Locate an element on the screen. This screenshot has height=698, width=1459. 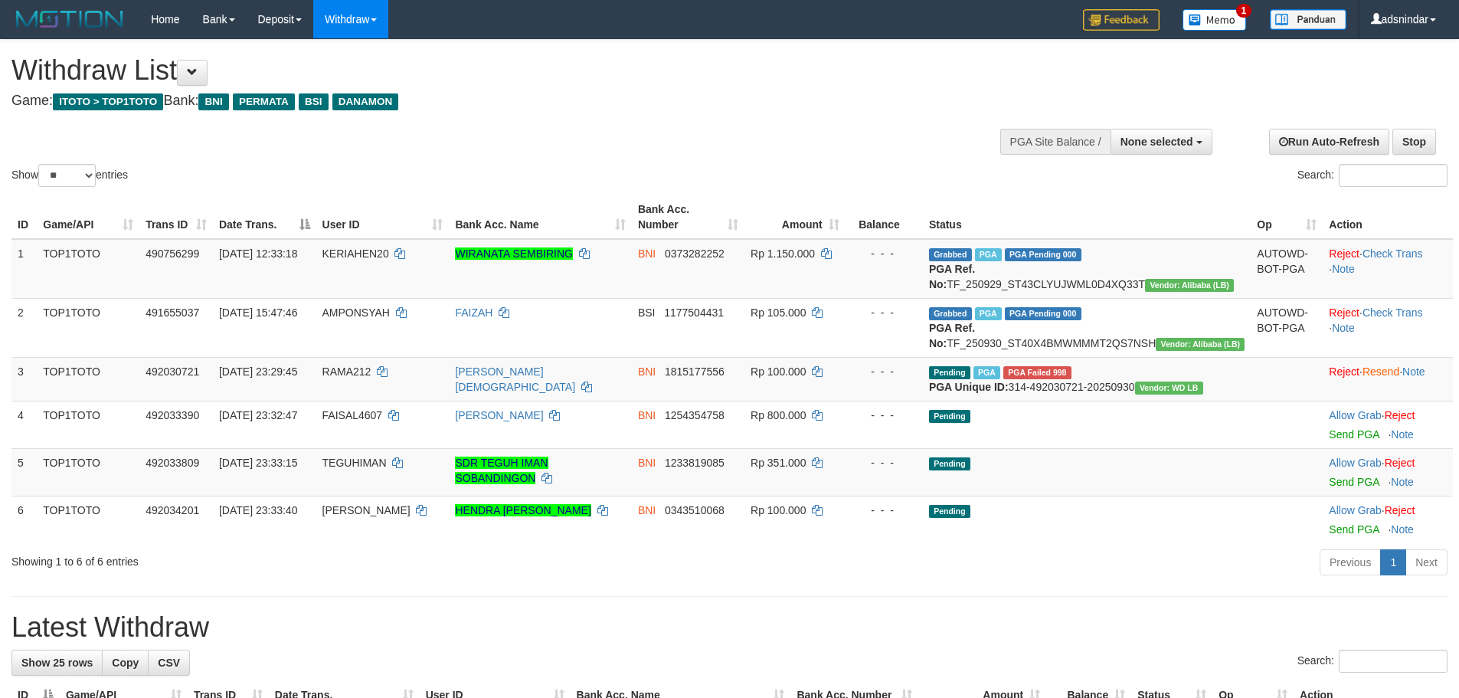
button: None selected is located at coordinates (1161, 142).